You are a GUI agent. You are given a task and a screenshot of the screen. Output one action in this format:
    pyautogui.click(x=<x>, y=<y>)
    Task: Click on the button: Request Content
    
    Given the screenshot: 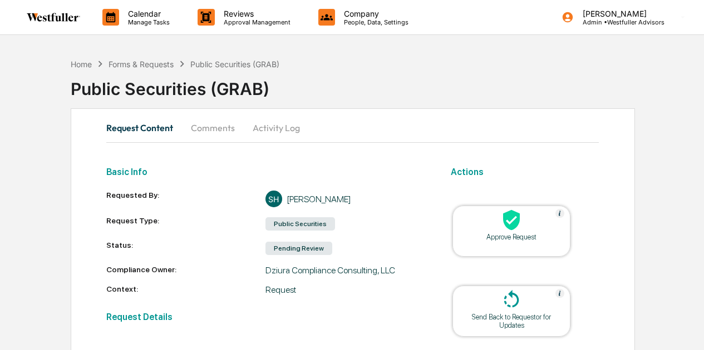 What is the action you would take?
    pyautogui.click(x=144, y=128)
    